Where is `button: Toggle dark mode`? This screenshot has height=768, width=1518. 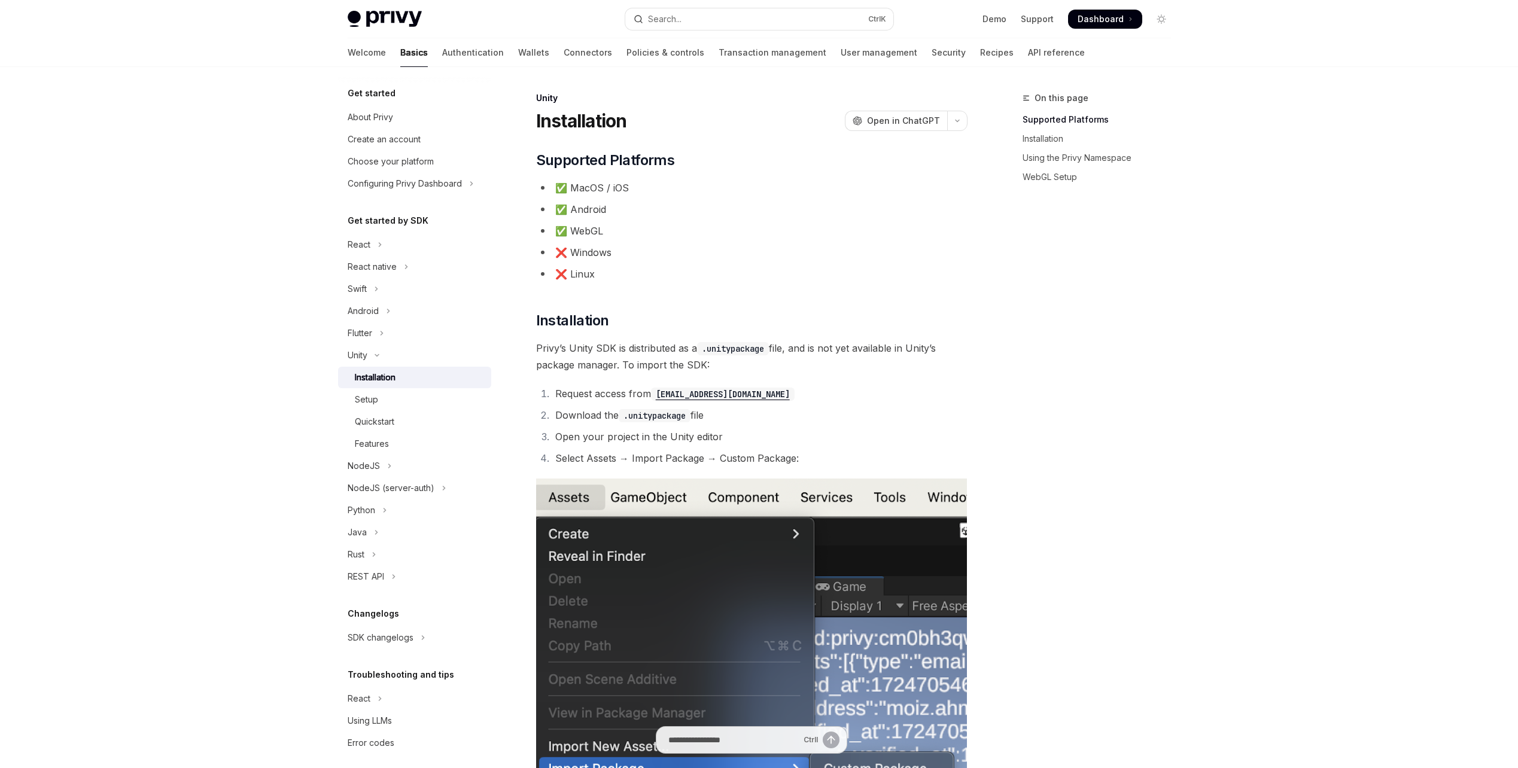
button: Toggle dark mode is located at coordinates (1162, 19).